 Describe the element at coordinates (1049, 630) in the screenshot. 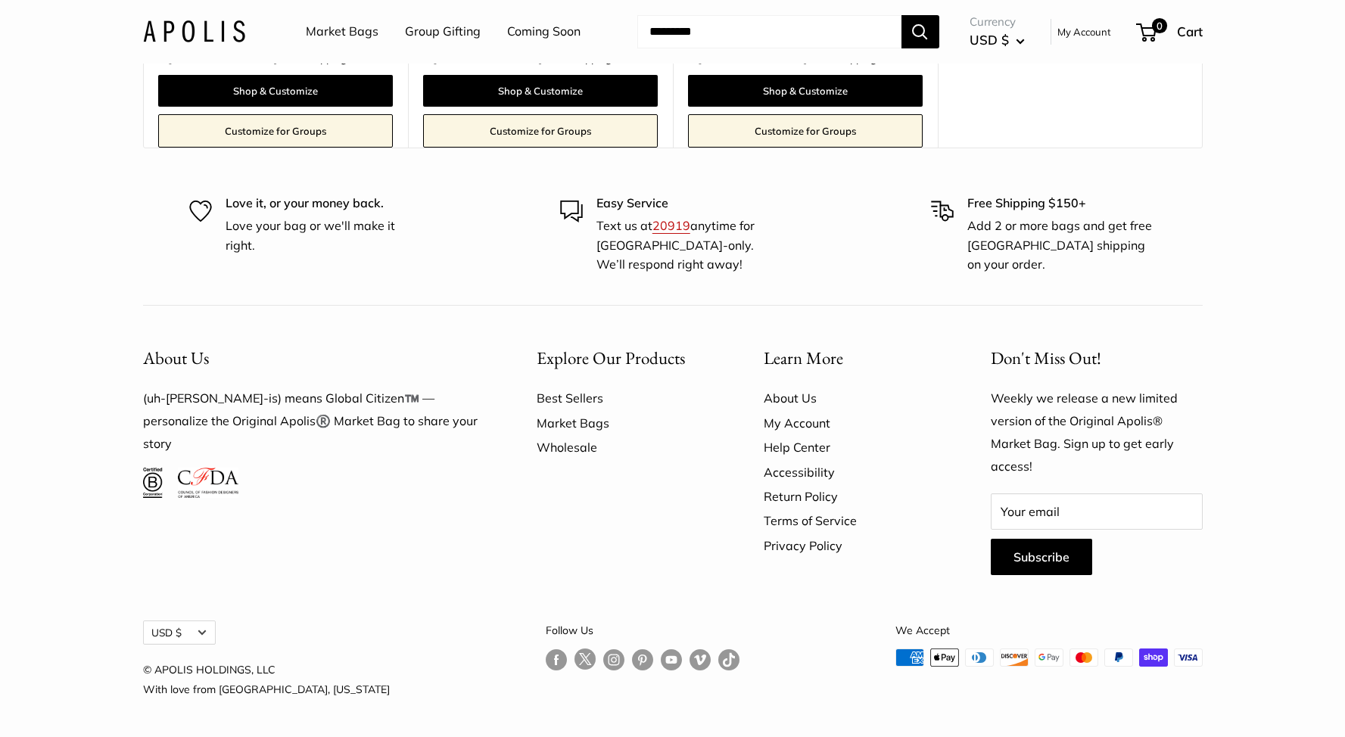

I see `p: We Accept` at that location.